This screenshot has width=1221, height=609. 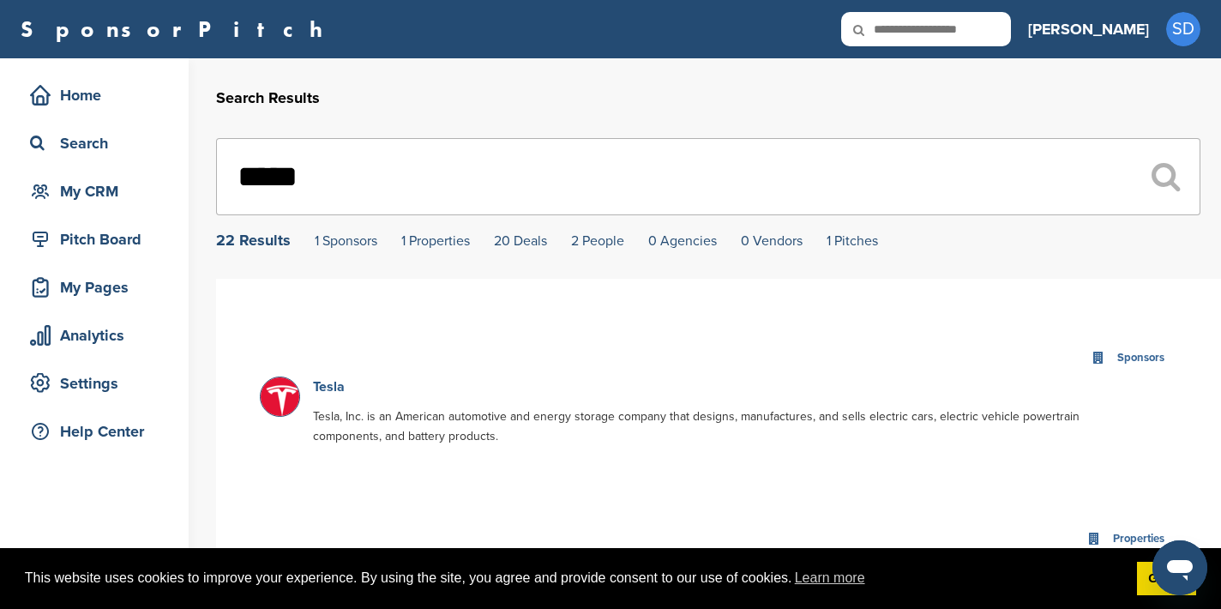 What do you see at coordinates (99, 95) in the screenshot?
I see `div: Home` at bounding box center [99, 95].